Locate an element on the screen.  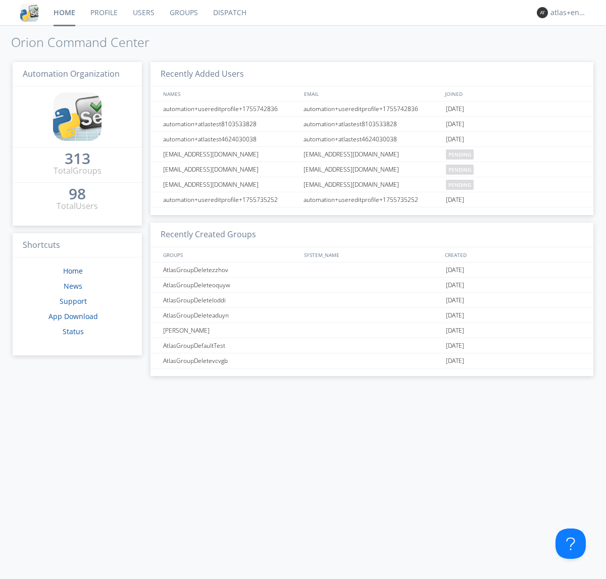
div: Total Groups is located at coordinates (77, 171).